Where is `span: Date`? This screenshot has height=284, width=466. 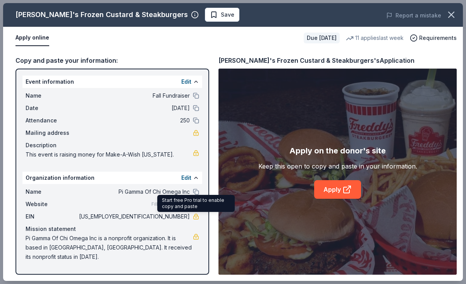
span: Date is located at coordinates (52, 108).